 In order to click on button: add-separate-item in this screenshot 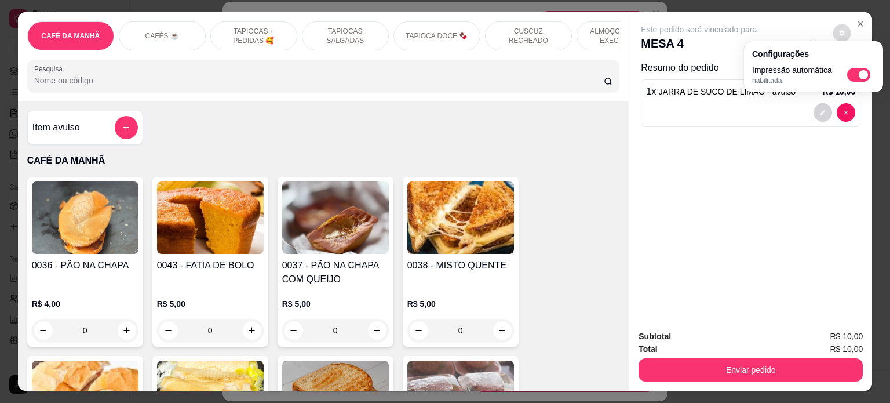, I will do `click(126, 127)`.